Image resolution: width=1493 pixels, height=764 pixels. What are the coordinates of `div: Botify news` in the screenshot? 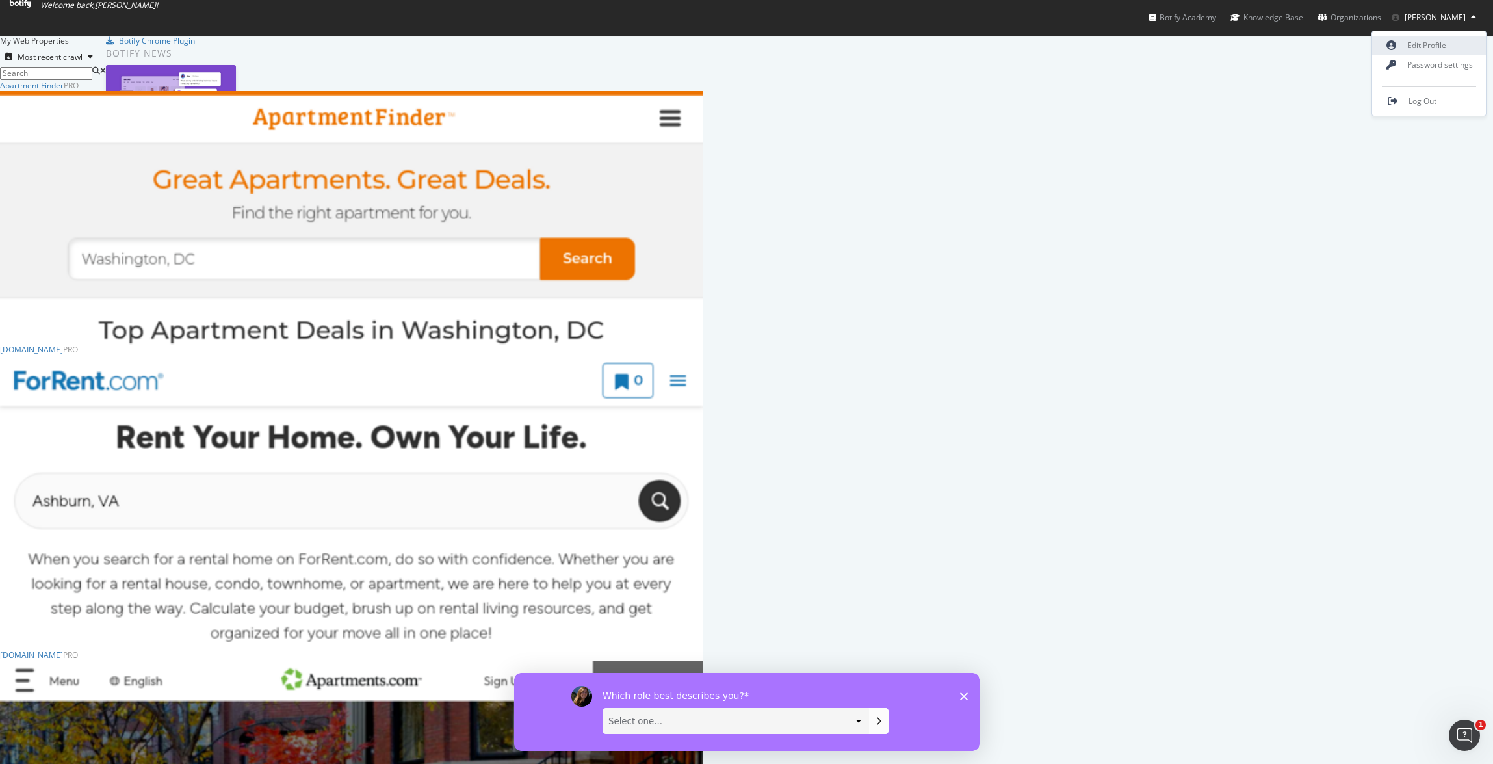 It's located at (301, 53).